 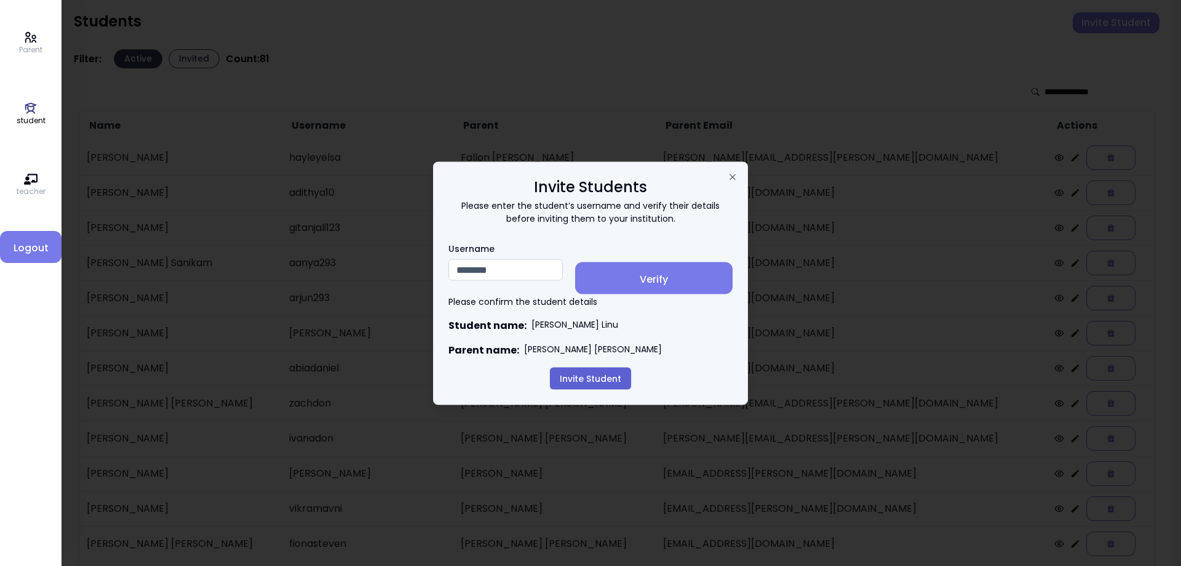 What do you see at coordinates (591, 212) in the screenshot?
I see `p: Please enter the student’s username and verify their details before inviting them to your institu...` at bounding box center [591, 212].